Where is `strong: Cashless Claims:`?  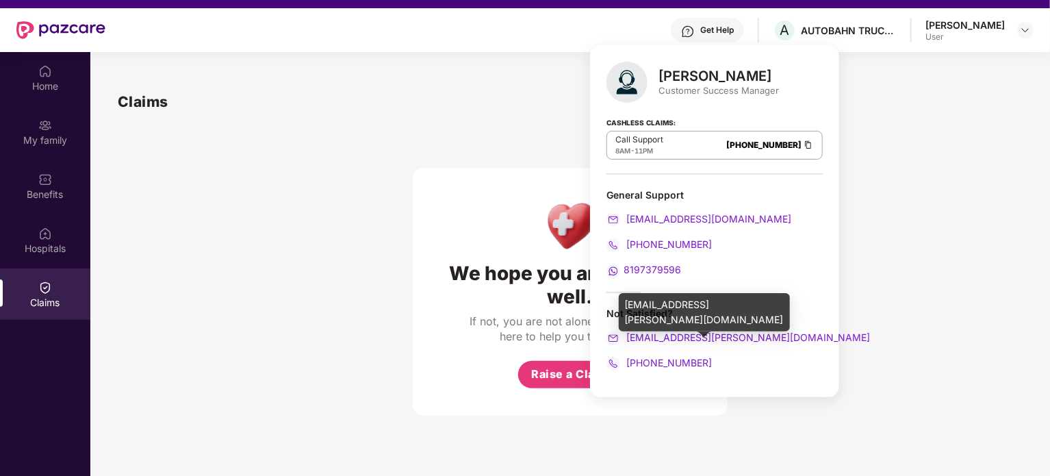 strong: Cashless Claims: is located at coordinates (641, 122).